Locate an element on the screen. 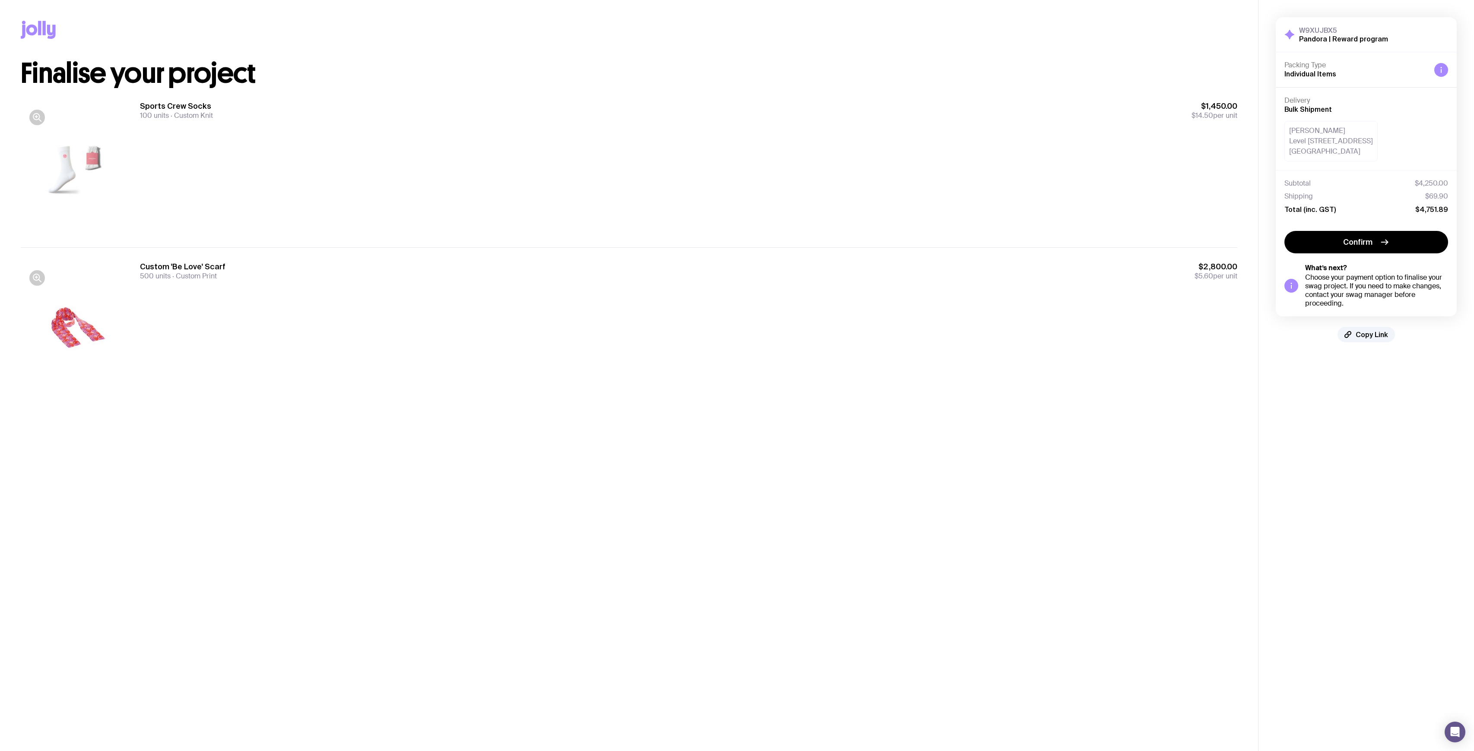  button: Confirm is located at coordinates (1366, 242).